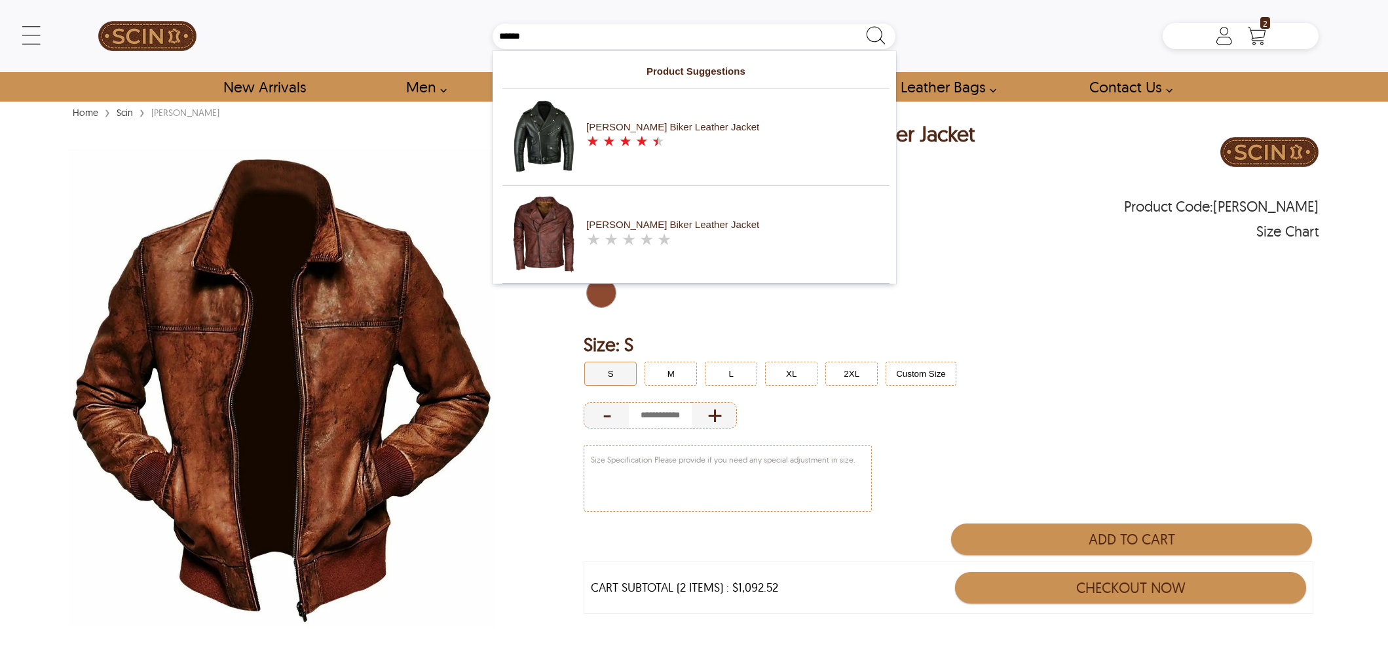 This screenshot has width=1388, height=648. What do you see at coordinates (685, 588) in the screenshot?
I see `div: CART SUBTOTAL (2 ITEMS) : $1,092.52` at bounding box center [685, 588].